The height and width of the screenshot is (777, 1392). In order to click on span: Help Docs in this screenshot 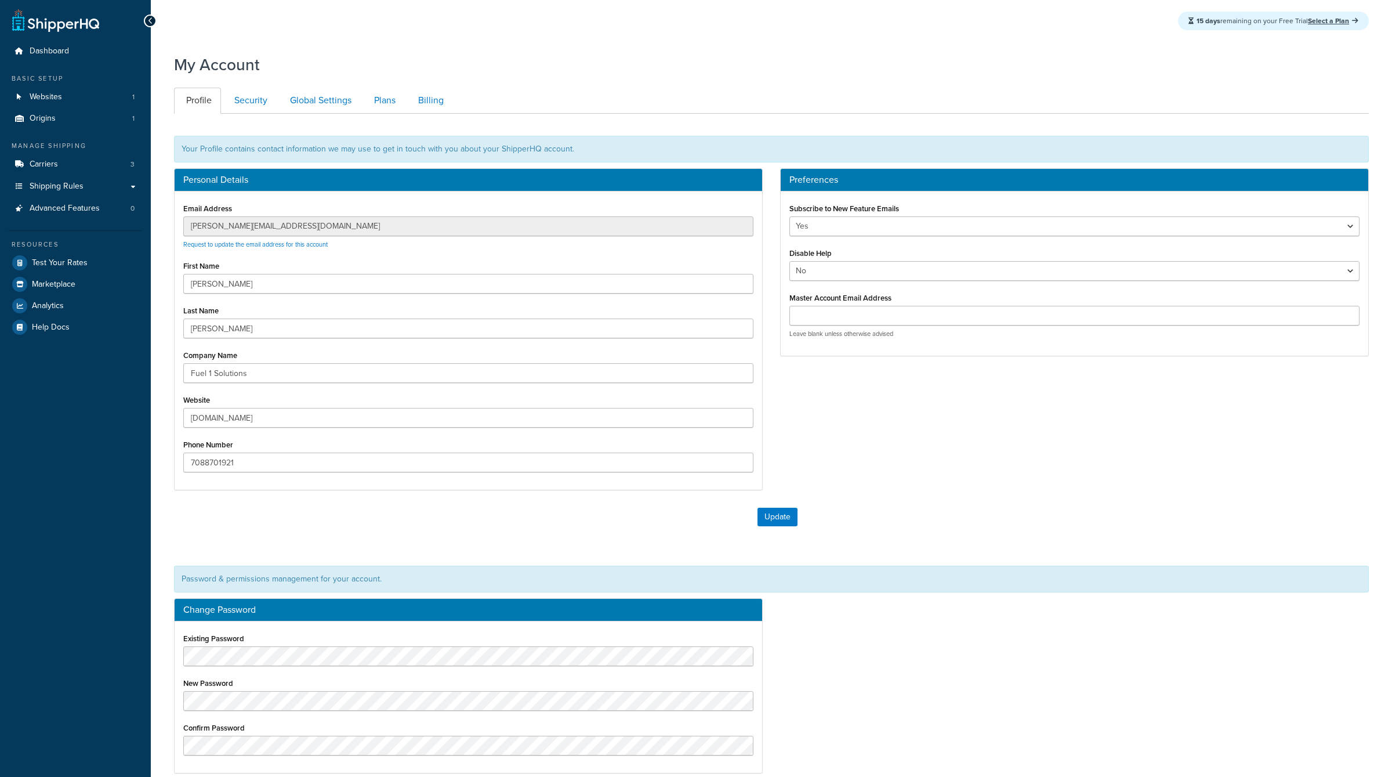, I will do `click(50, 327)`.